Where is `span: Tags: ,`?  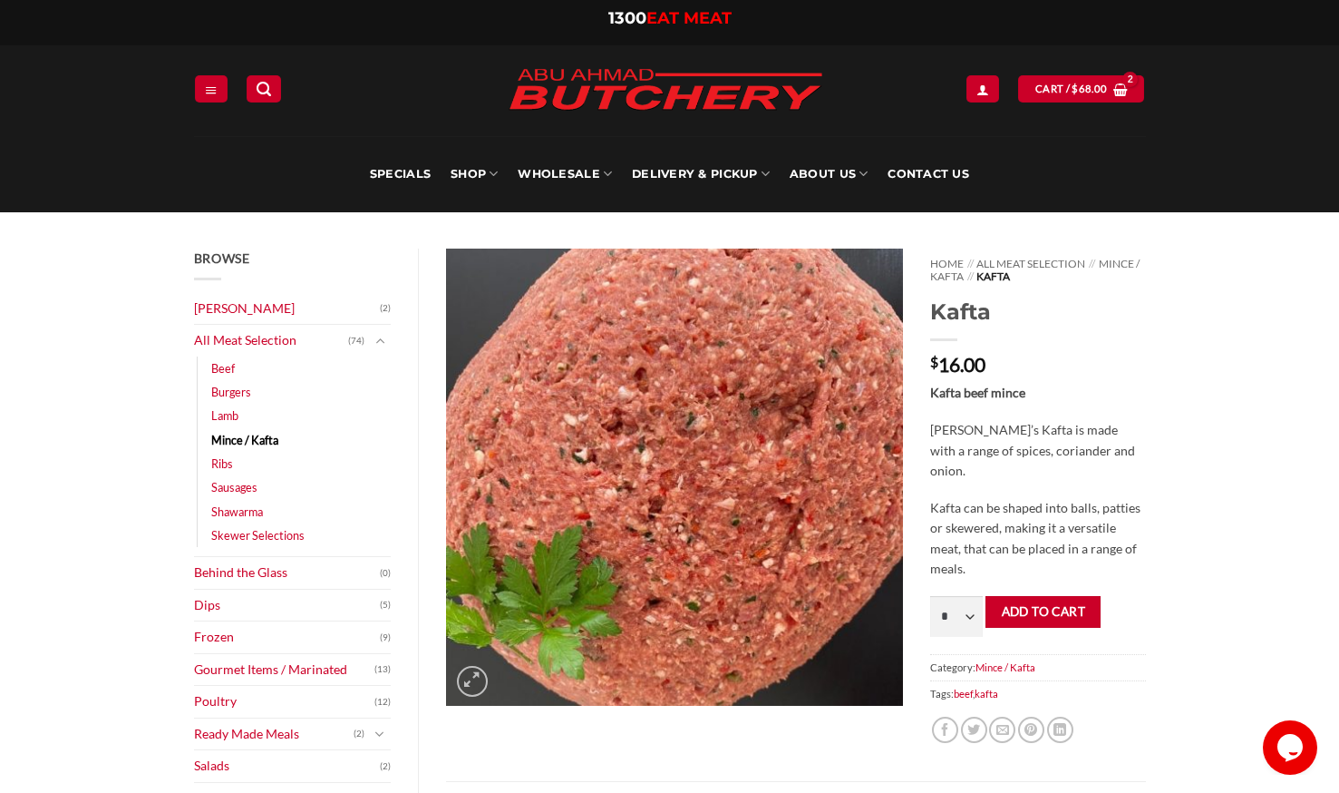 span: Tags: , is located at coordinates (1037, 693).